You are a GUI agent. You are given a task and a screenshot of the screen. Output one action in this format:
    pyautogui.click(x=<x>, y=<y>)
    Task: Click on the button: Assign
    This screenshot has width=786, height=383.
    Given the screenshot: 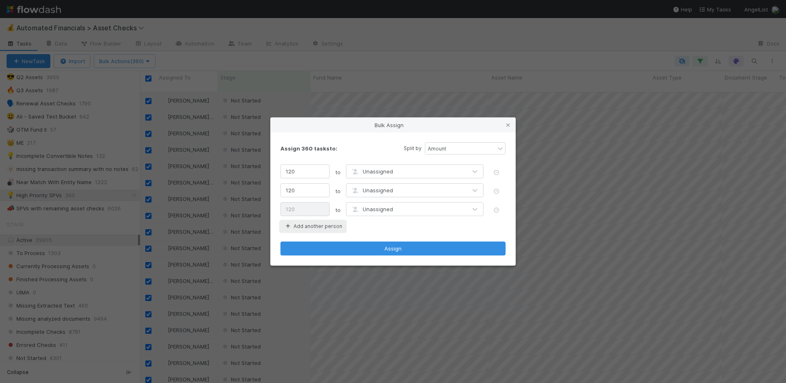 What is the action you would take?
    pyautogui.click(x=393, y=248)
    